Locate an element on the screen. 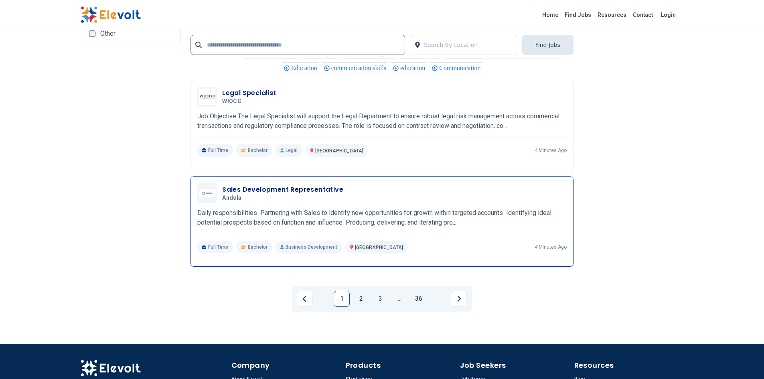 Image resolution: width=764 pixels, height=379 pixels. a: WIOCCLegal SpecialistWIOCCJob Objective The Legal Specialist will support the Legal Department to... is located at coordinates (382, 122).